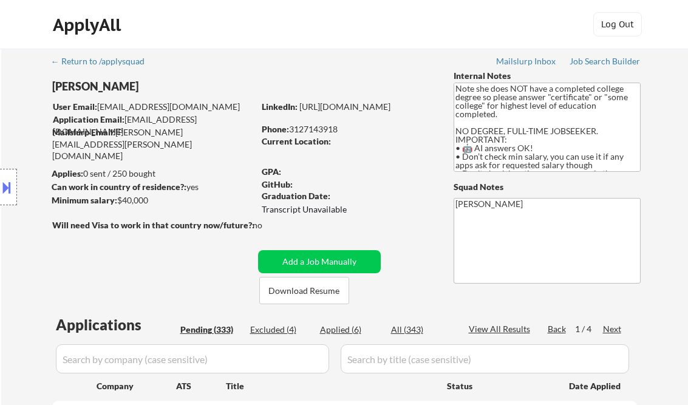 Image resolution: width=688 pixels, height=405 pixels. What do you see at coordinates (330, 386) in the screenshot?
I see `div: Title` at bounding box center [330, 386].